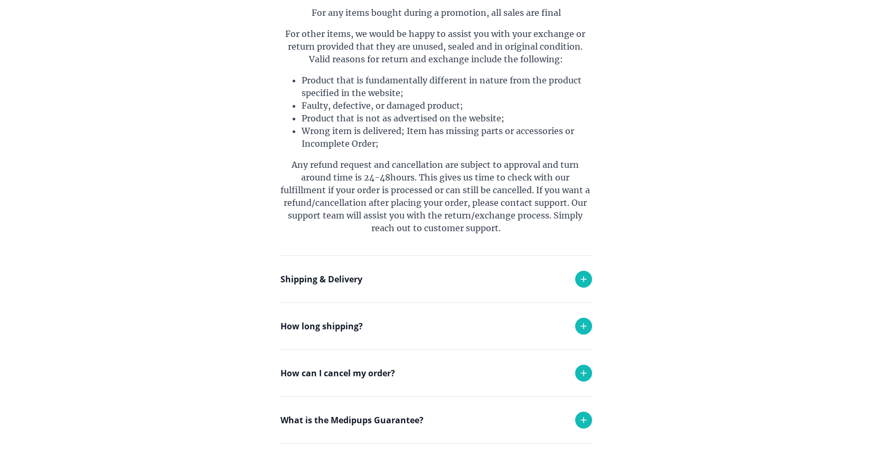  I want to click on li: Product that is not as advertised on the website;, so click(447, 118).